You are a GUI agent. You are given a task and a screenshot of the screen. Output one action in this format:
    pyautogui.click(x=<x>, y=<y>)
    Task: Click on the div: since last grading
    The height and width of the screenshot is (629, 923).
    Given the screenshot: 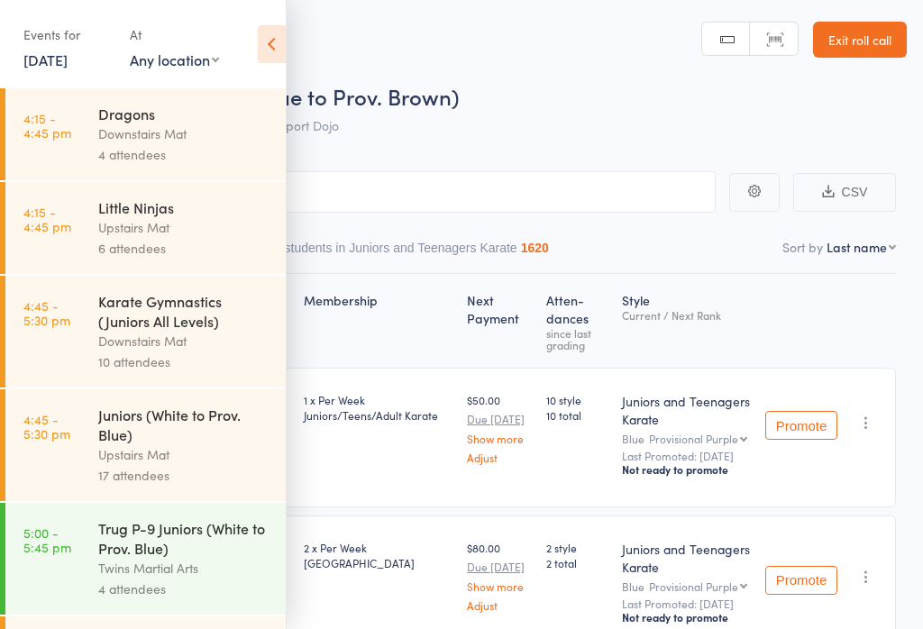 What is the action you would take?
    pyautogui.click(x=577, y=339)
    